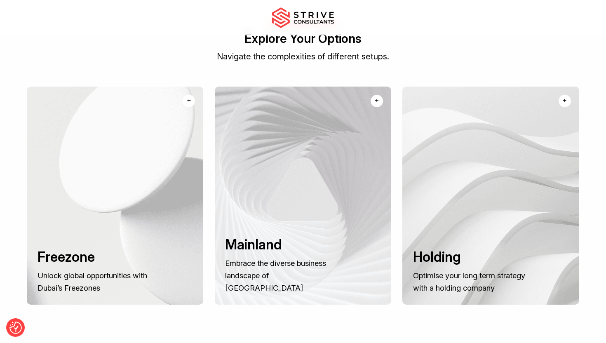  What do you see at coordinates (303, 18) in the screenshot?
I see `img: main-logo.svg` at bounding box center [303, 18].